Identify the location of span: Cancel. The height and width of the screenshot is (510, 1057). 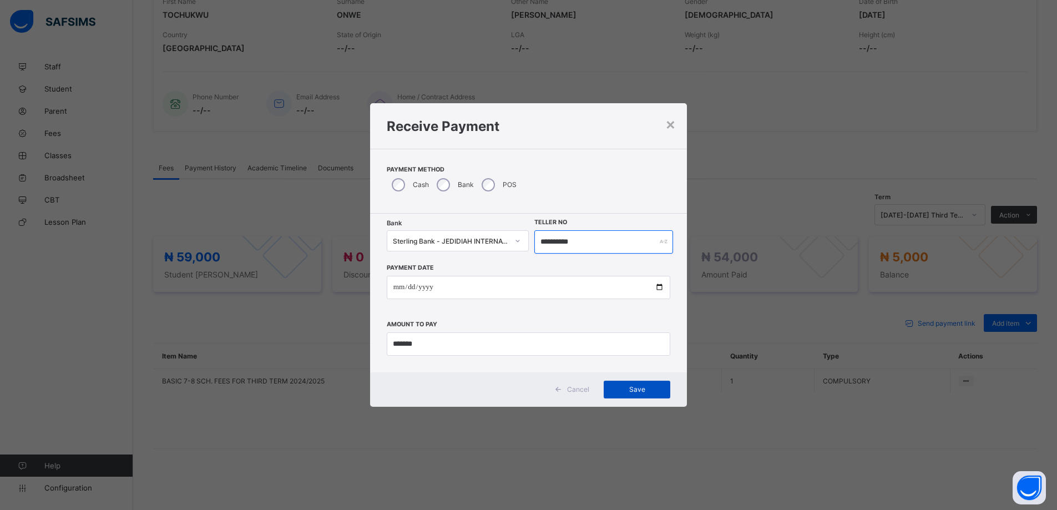
(578, 389).